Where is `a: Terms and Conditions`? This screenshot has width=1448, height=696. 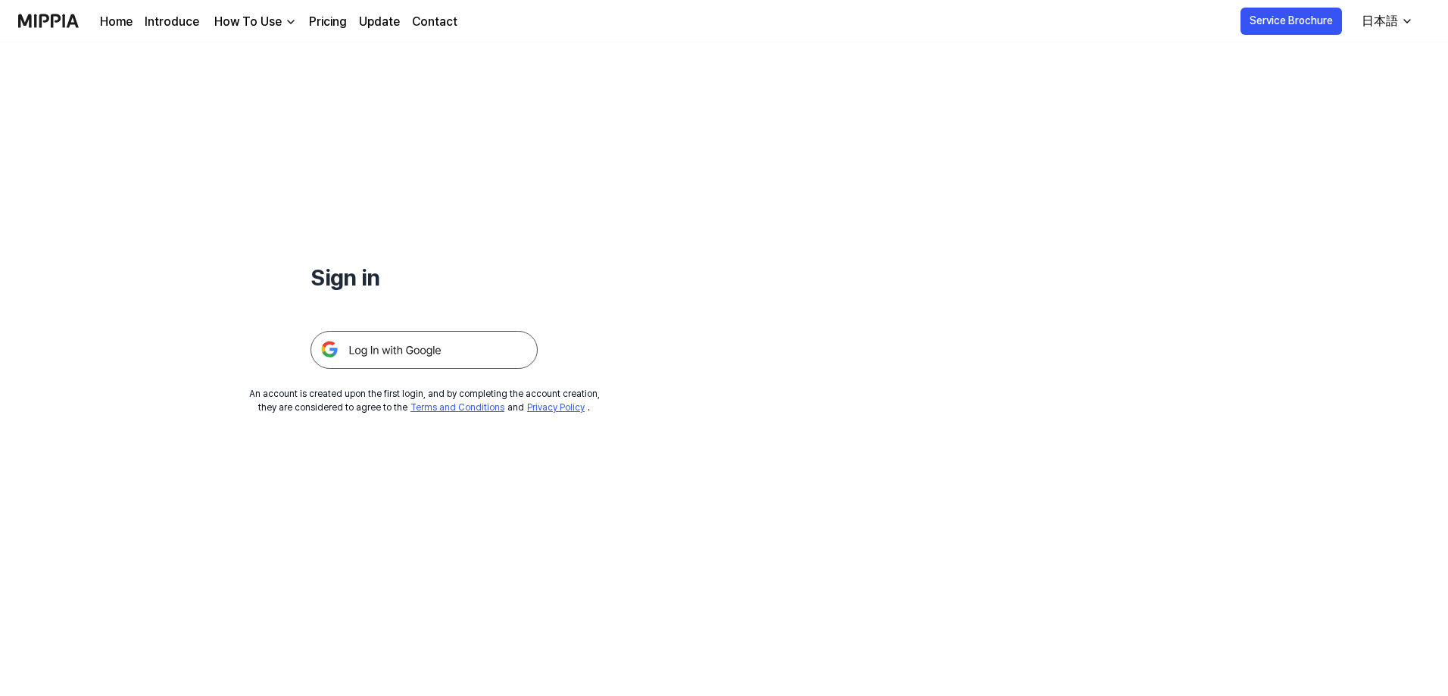
a: Terms and Conditions is located at coordinates (458, 408).